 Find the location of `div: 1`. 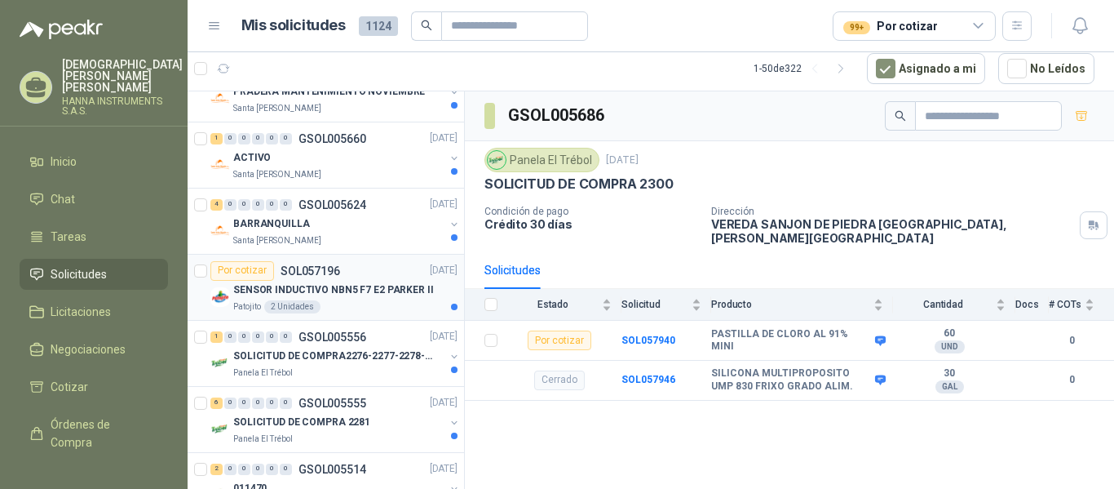

div: 1 is located at coordinates (216, 337).